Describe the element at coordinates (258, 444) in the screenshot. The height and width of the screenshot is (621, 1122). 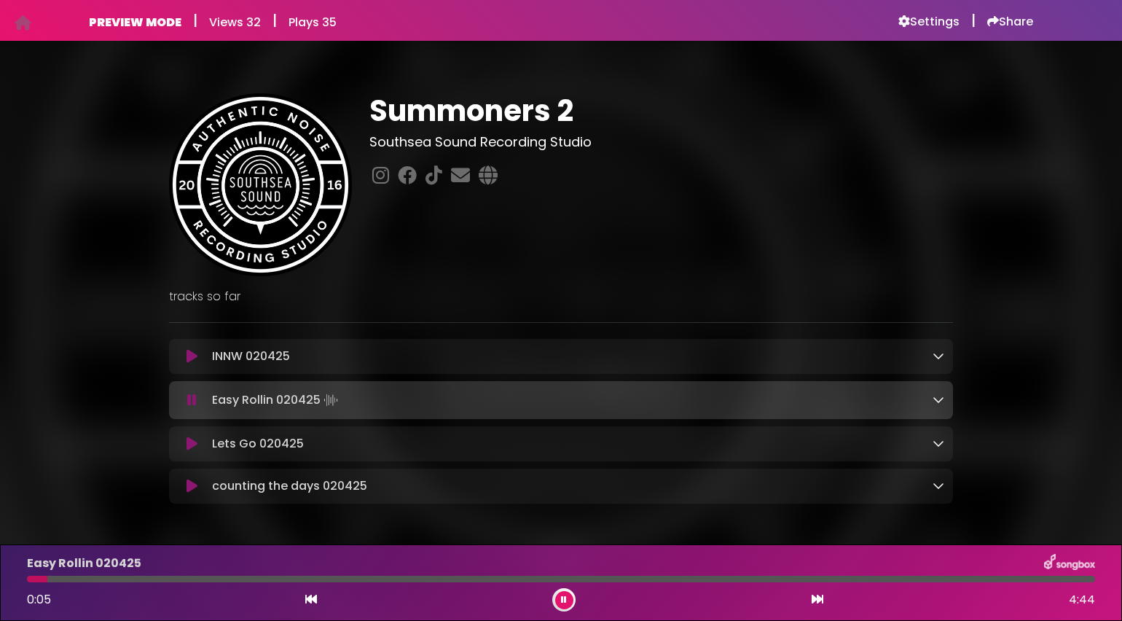
I see `p: Lets Go 020425` at that location.